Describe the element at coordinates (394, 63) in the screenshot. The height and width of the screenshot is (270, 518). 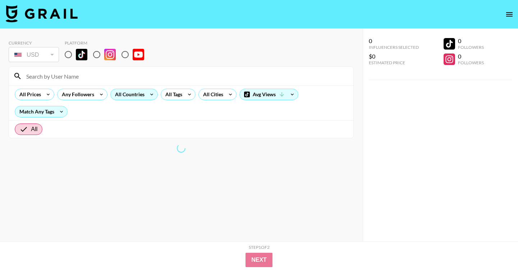
I see `div: Estimated Price` at that location.